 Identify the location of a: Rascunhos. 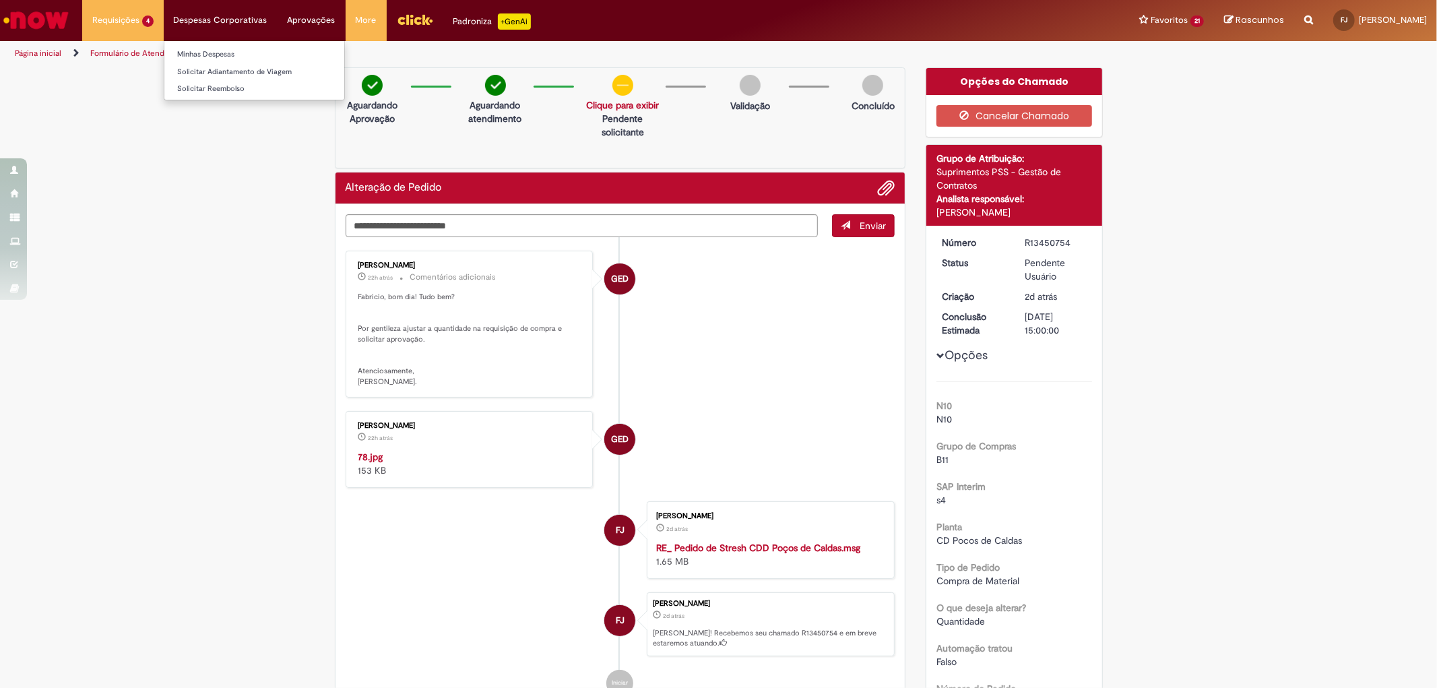
(1254, 20).